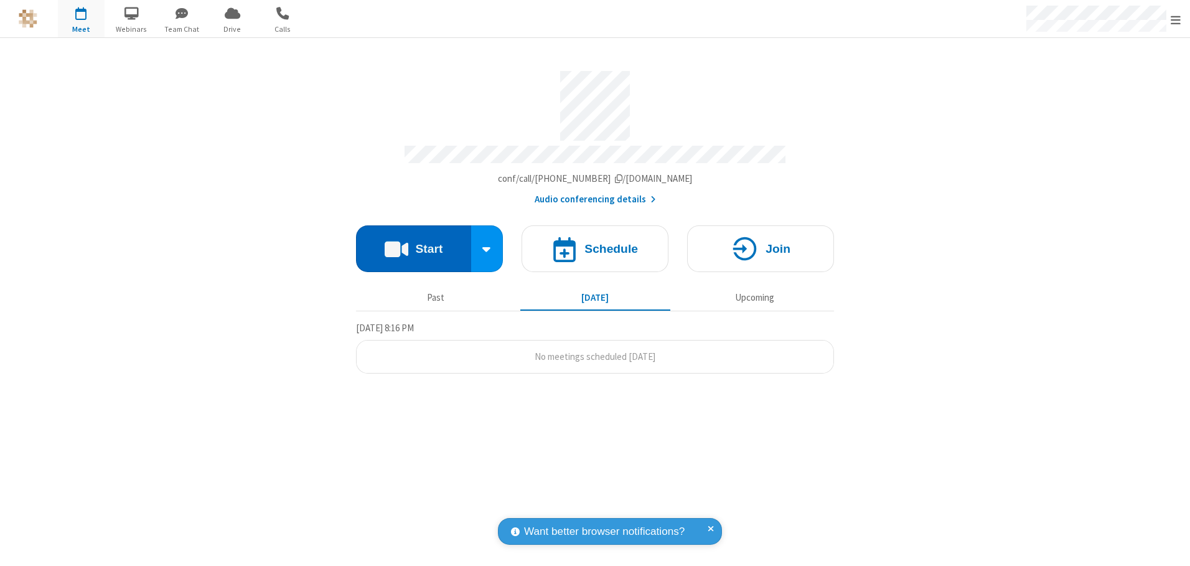  Describe the element at coordinates (760, 248) in the screenshot. I see `button: Join` at that location.